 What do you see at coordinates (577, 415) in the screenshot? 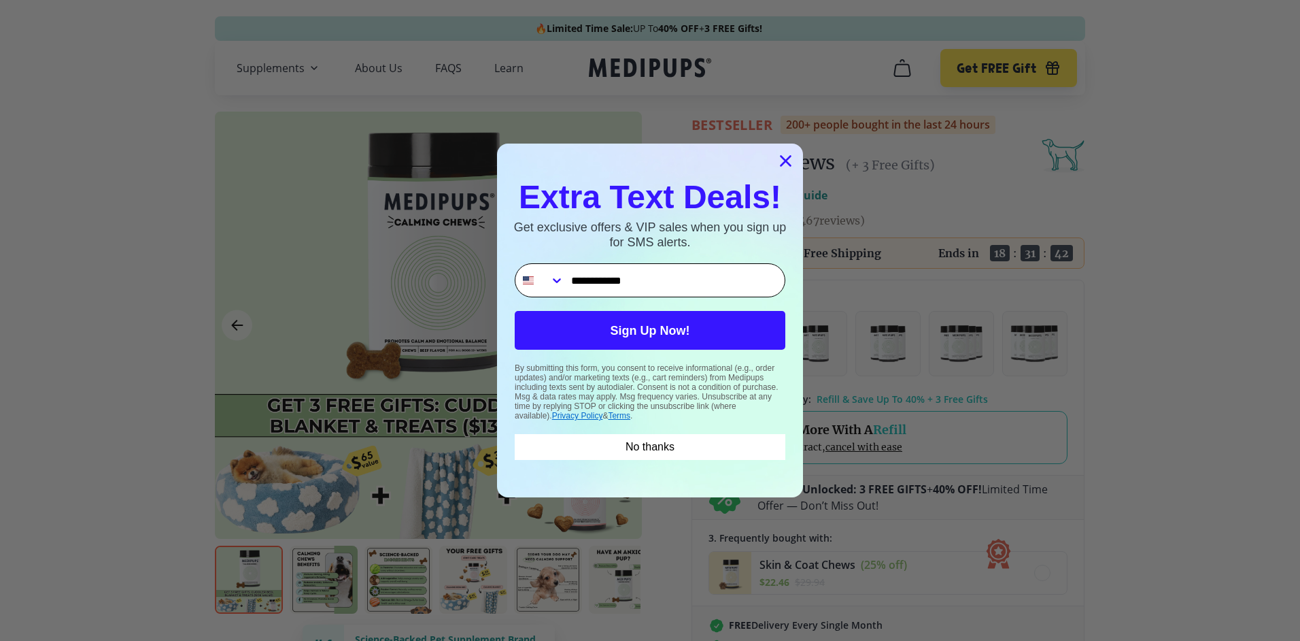
I see `a: Privacy Policy` at bounding box center [577, 415].